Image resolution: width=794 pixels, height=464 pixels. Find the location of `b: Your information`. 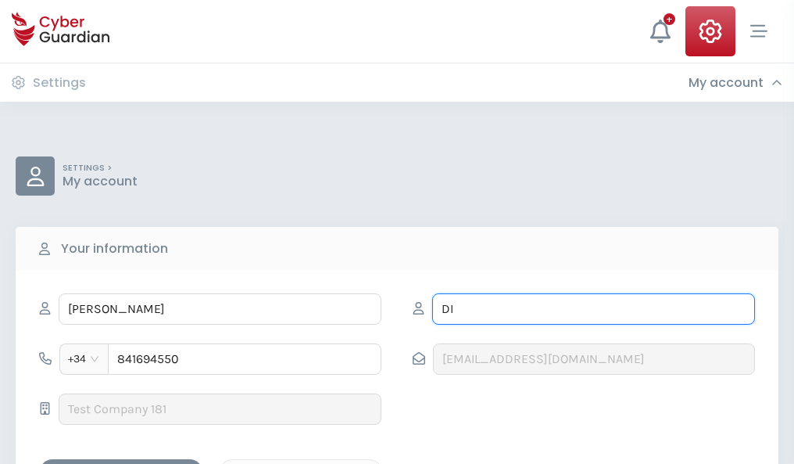

b: Your information is located at coordinates (114, 249).